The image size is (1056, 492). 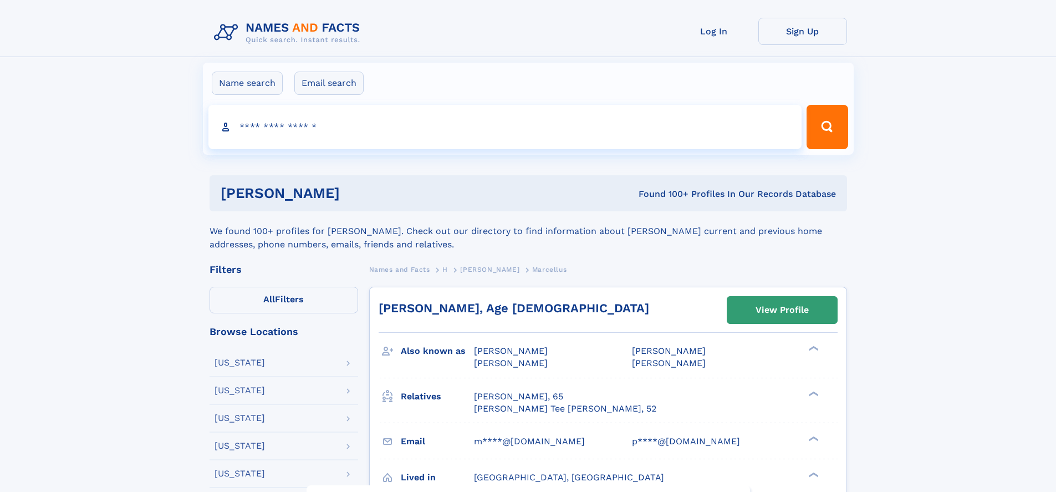 I want to click on span: All, so click(x=269, y=299).